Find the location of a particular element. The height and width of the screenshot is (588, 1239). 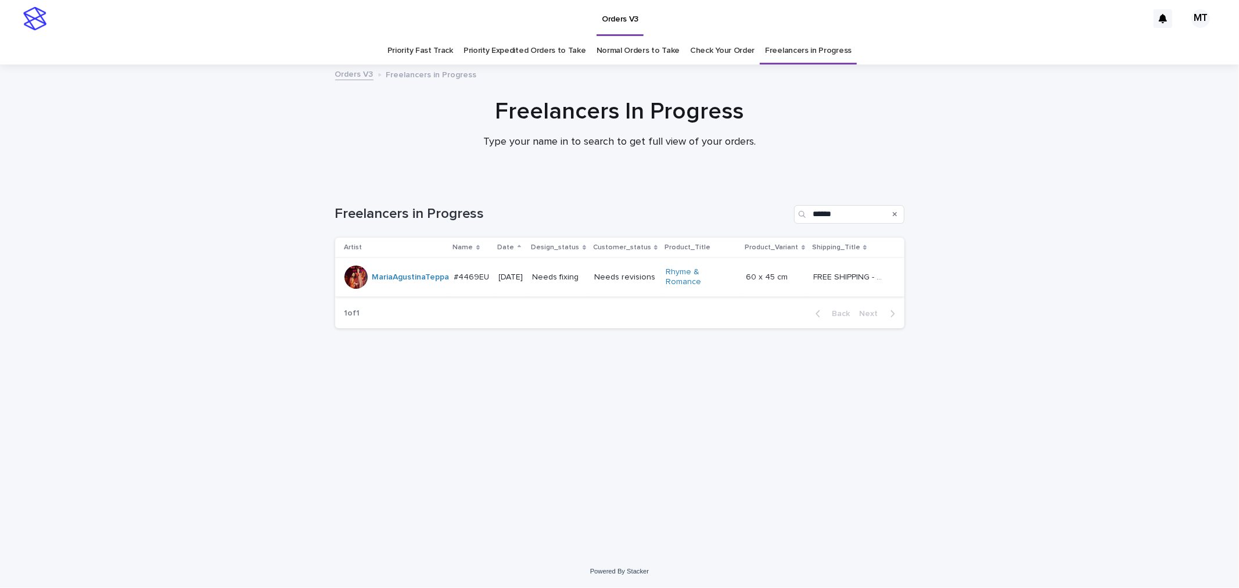

input: Search is located at coordinates (849, 214).